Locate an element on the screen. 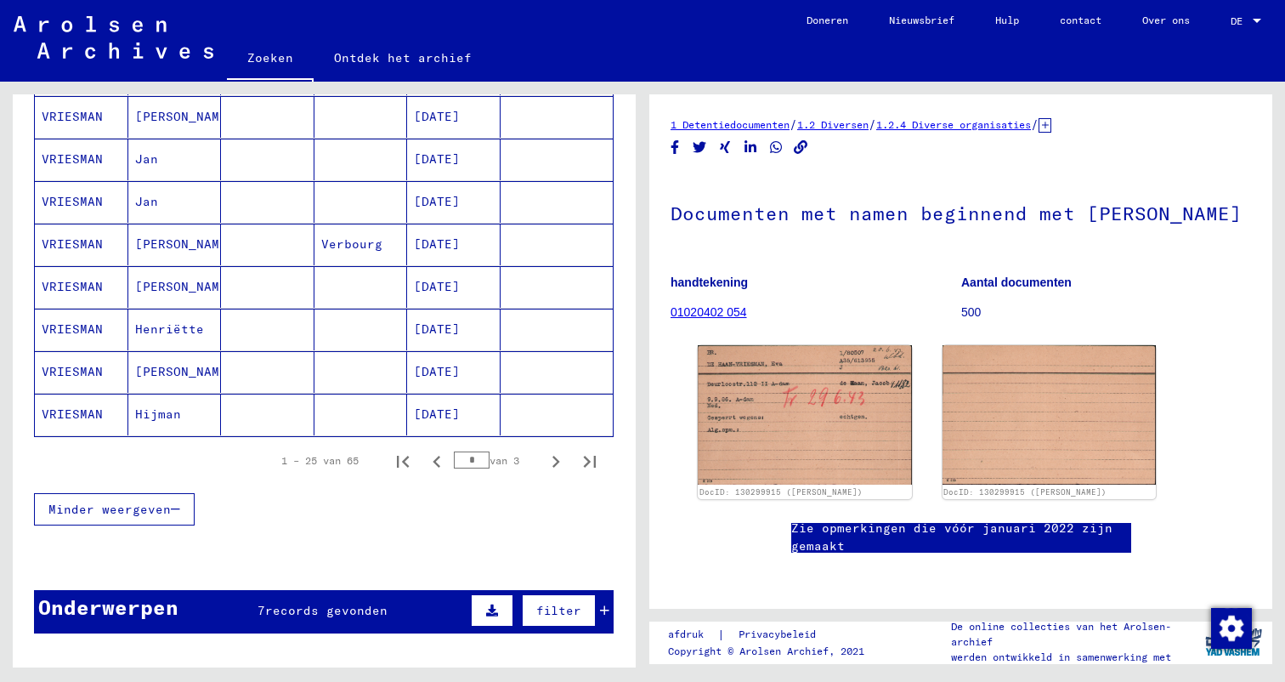 The width and height of the screenshot is (1285, 682). button: Delen op WhatsApp is located at coordinates (776, 147).